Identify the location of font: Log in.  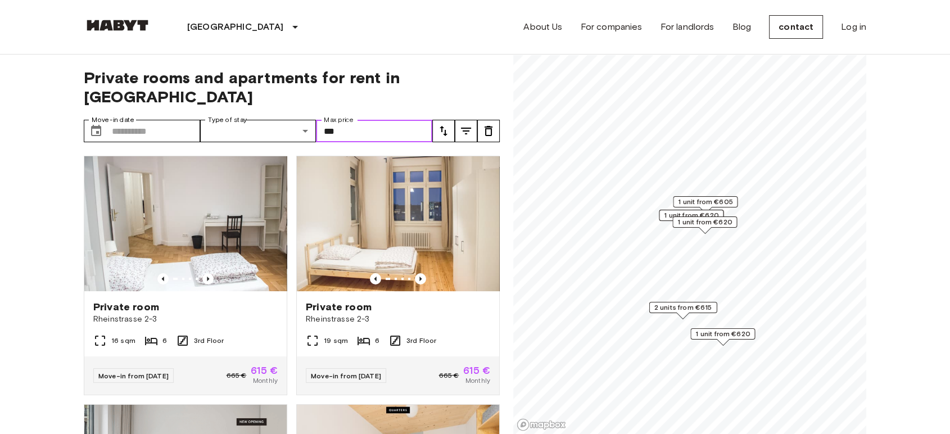
(854, 26).